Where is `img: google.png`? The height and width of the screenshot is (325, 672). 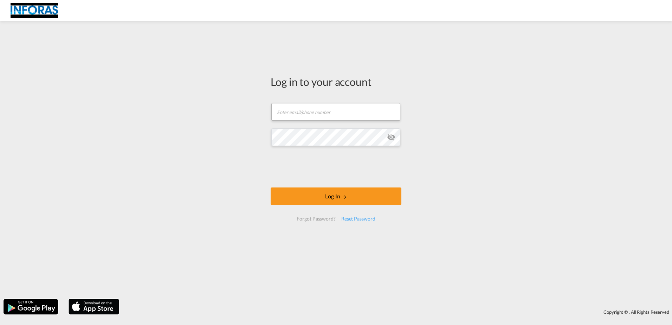
img: google.png is located at coordinates (31, 306).